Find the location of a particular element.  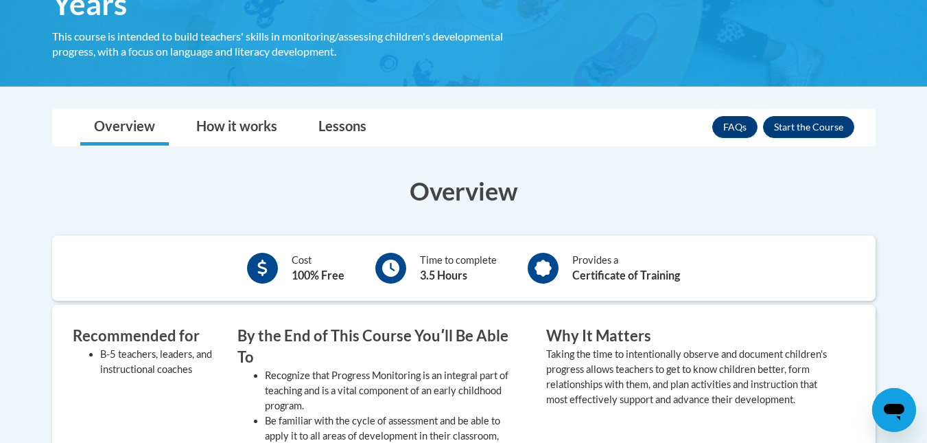

li: Recognize that Progress Monitoring is an integral part of teaching and is a vital component of an... is located at coordinates (395, 391).